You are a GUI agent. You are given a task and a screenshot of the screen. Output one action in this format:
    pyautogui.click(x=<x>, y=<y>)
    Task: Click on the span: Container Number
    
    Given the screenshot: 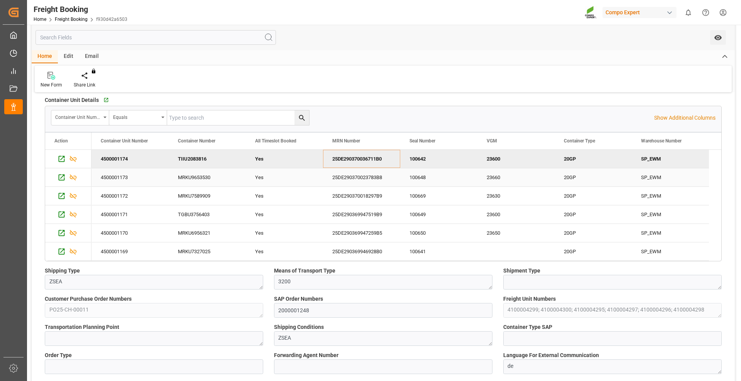 What is the action you would take?
    pyautogui.click(x=196, y=141)
    